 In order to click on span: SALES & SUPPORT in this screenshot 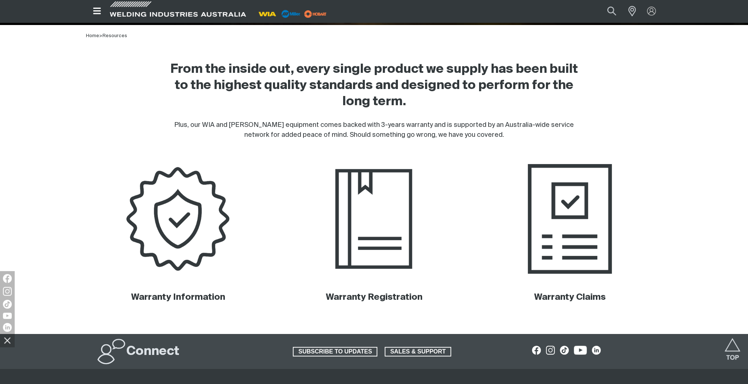, I will do `click(418, 351)`.